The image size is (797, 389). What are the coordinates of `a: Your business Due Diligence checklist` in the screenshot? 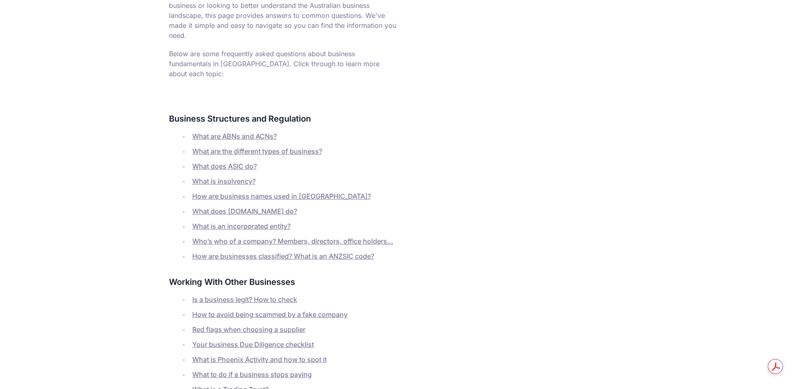 It's located at (253, 344).